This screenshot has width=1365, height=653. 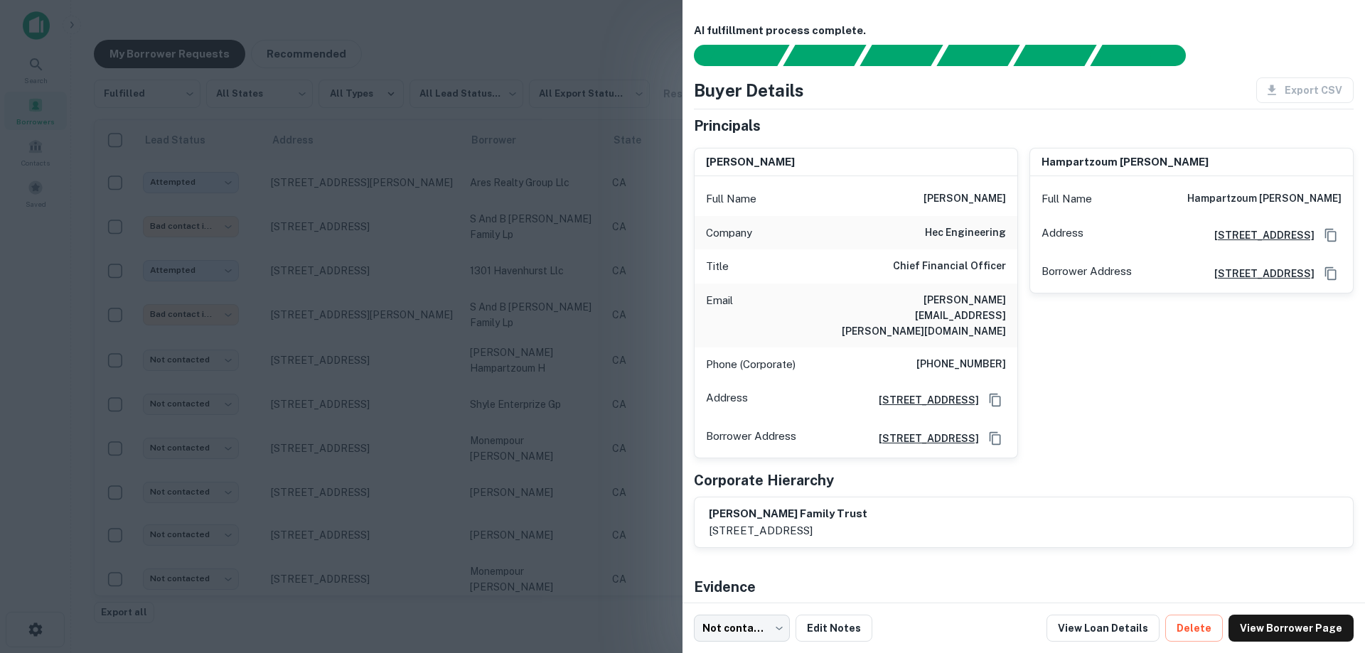 I want to click on div: Principals found, AI now looking for contact information..., so click(x=977, y=55).